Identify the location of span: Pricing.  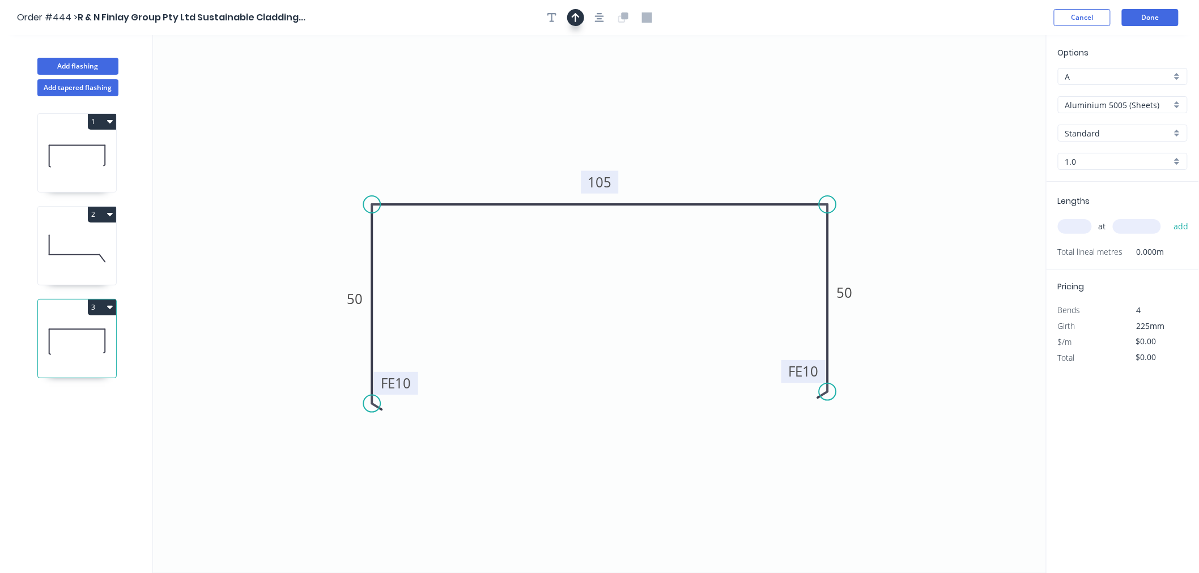
(1071, 287).